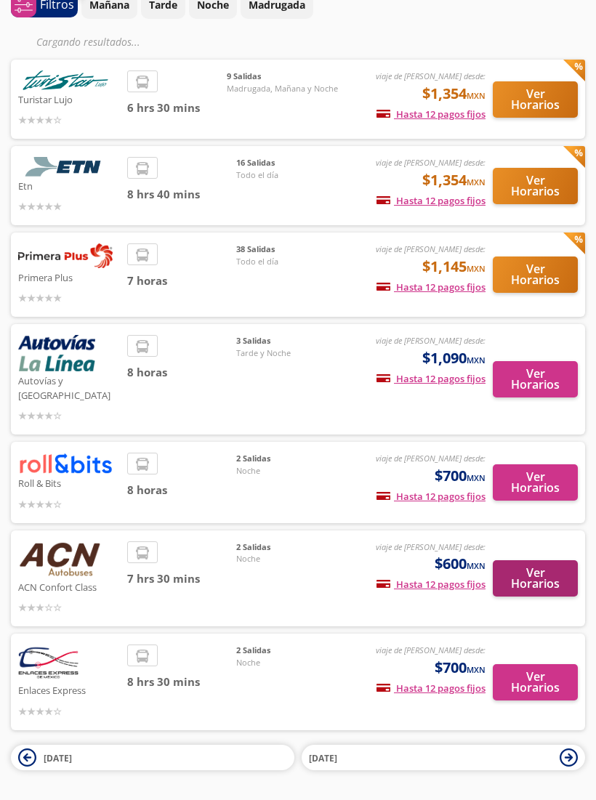 Image resolution: width=596 pixels, height=800 pixels. I want to click on span: $1,145, so click(454, 267).